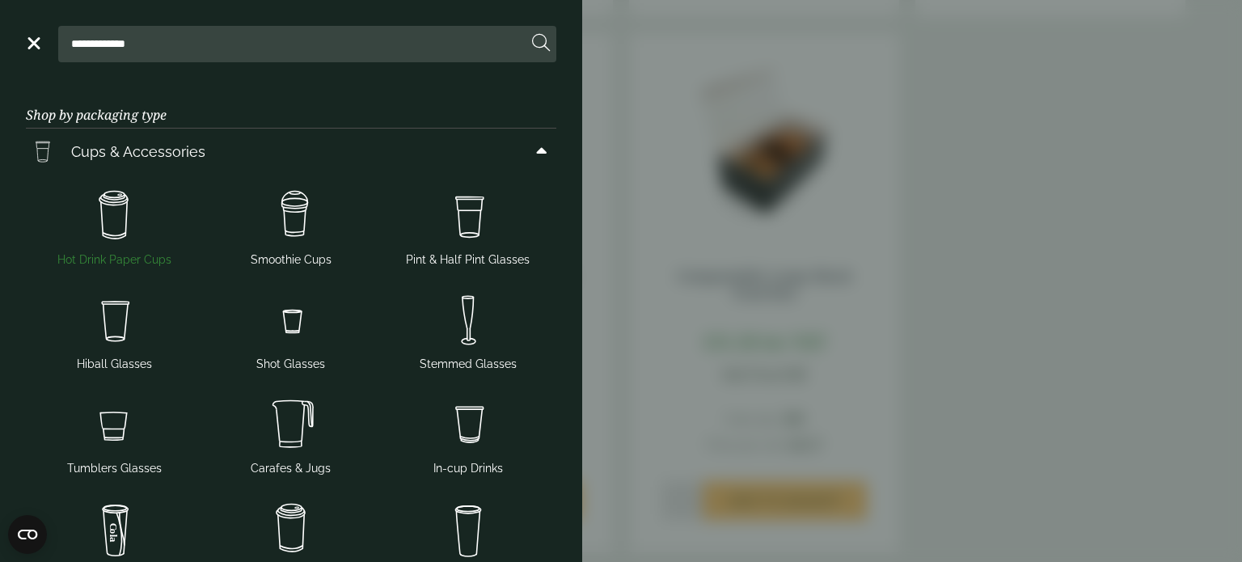 This screenshot has width=1242, height=562. I want to click on span: Shot Glasses, so click(290, 364).